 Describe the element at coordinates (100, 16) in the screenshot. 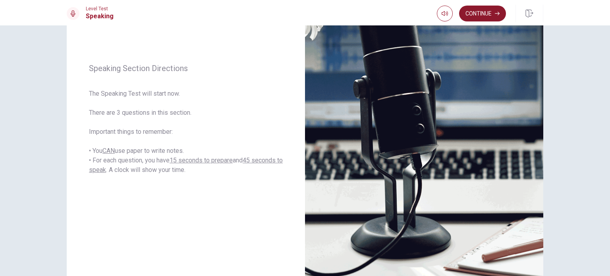

I see `h1: Speaking` at that location.